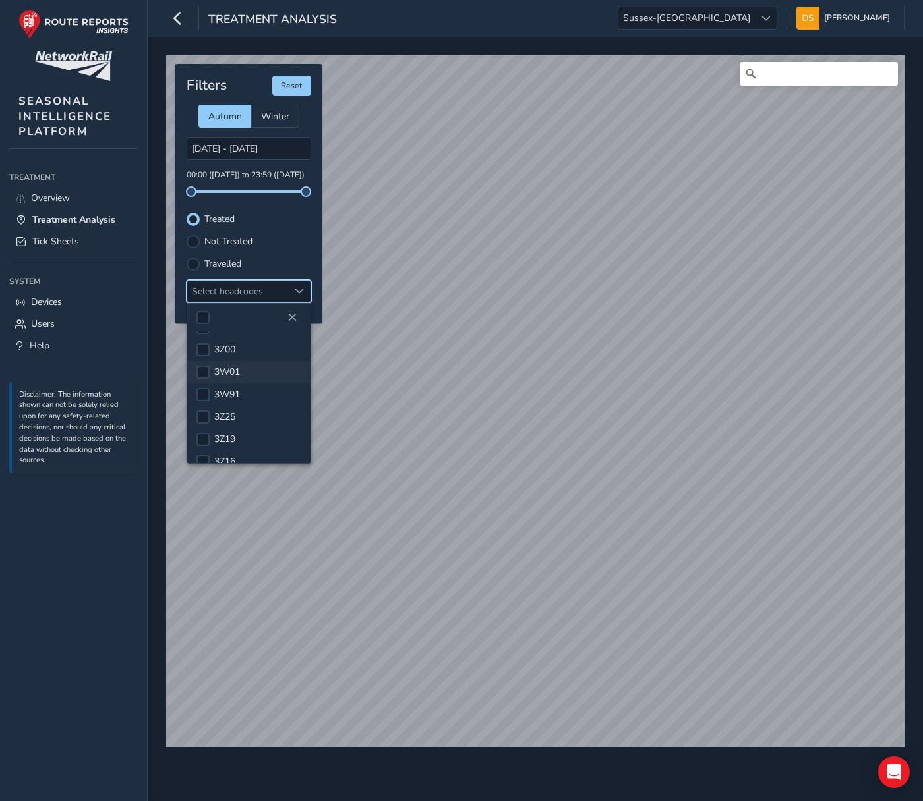 The width and height of the screenshot is (923, 801). I want to click on div: Winter, so click(275, 116).